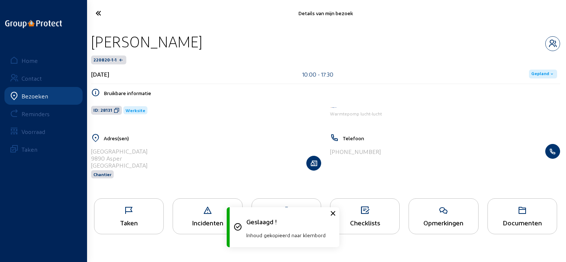 Image resolution: width=566 pixels, height=262 pixels. What do you see at coordinates (36, 114) in the screenshot?
I see `div: Reminders` at bounding box center [36, 114].